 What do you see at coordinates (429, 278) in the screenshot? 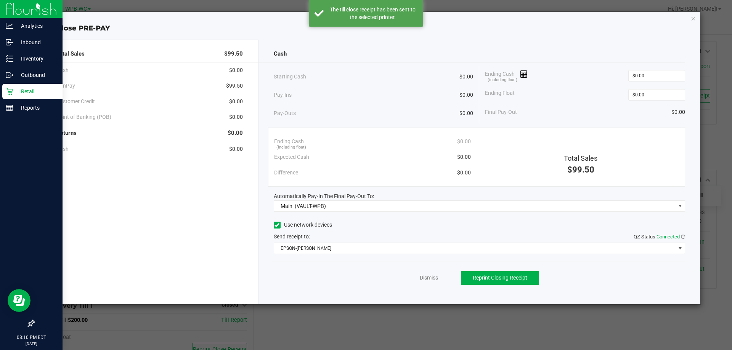
I see `a: Dismiss` at bounding box center [429, 278].